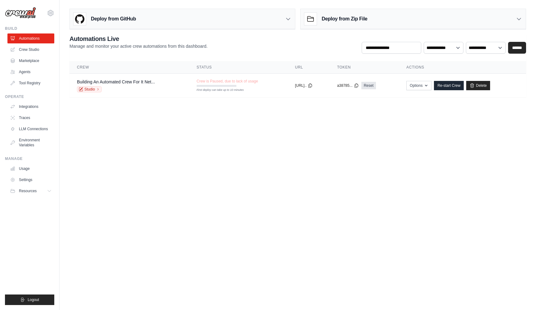 The image size is (536, 310). Describe the element at coordinates (31, 38) in the screenshot. I see `a: Automations` at that location.